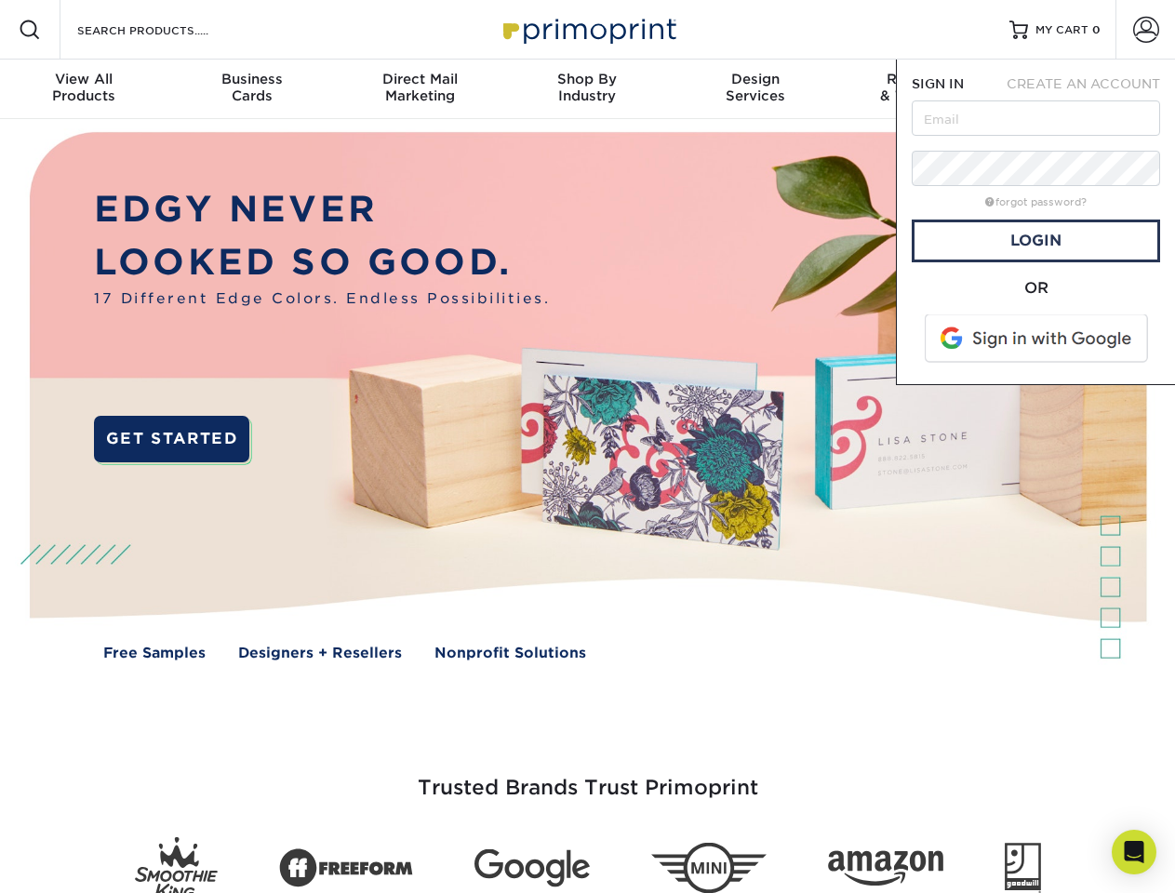 This screenshot has height=893, width=1175. What do you see at coordinates (322, 299) in the screenshot?
I see `span: 17 Different Edge Colors. Endless Possibilities.` at bounding box center [322, 299].